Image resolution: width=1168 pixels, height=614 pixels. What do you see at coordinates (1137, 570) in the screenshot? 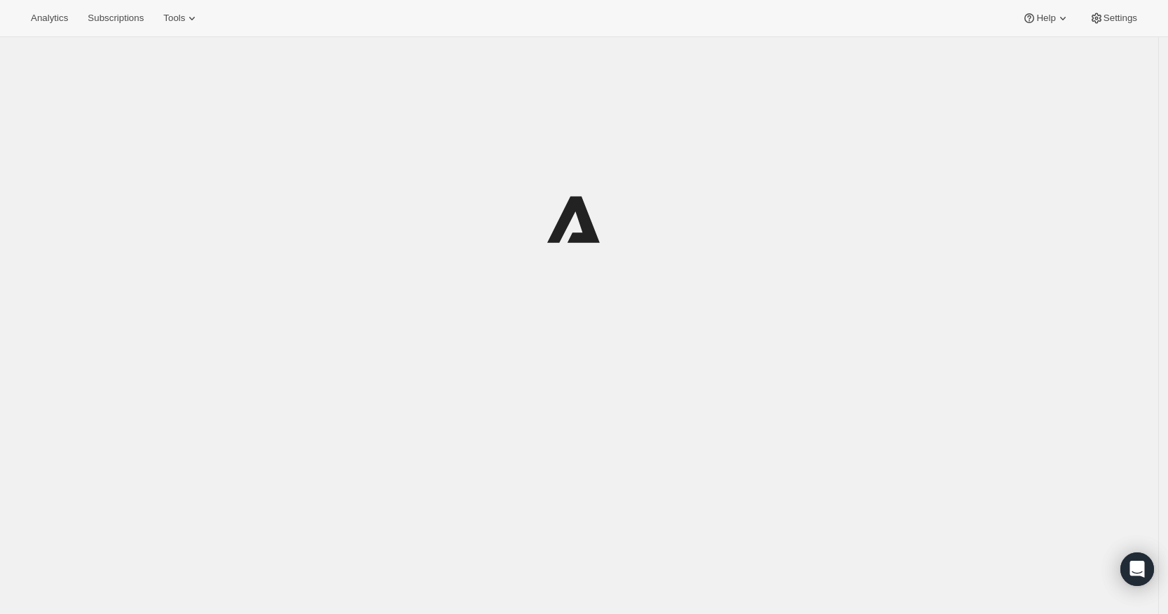
I see `div: Open Intercom Messenger` at bounding box center [1137, 570].